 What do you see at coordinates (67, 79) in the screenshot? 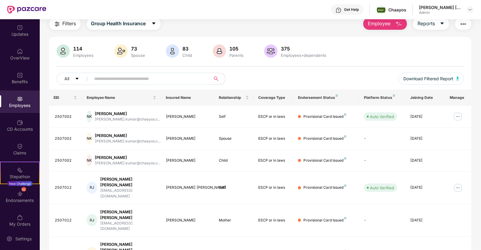
I see `span: All` at bounding box center [67, 79].